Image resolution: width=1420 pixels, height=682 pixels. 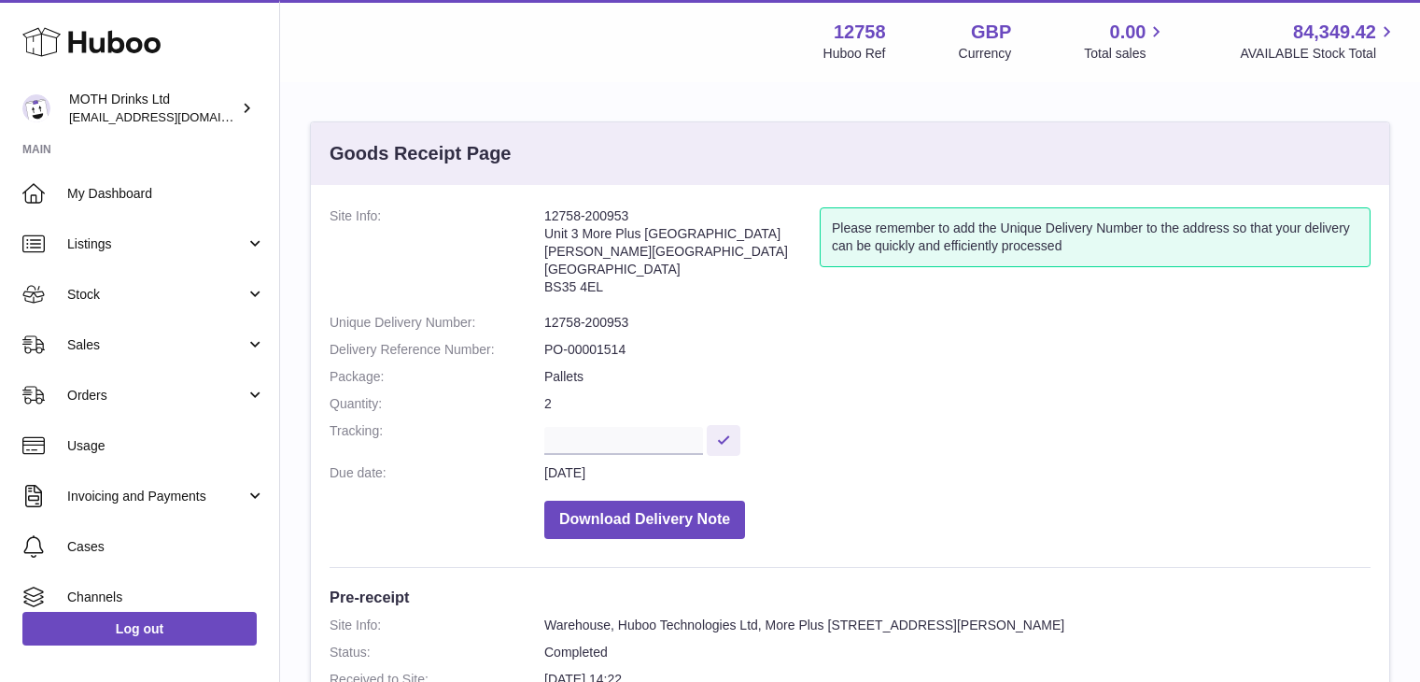 What do you see at coordinates (166, 193) in the screenshot?
I see `span: My Dashboard` at bounding box center [166, 193].